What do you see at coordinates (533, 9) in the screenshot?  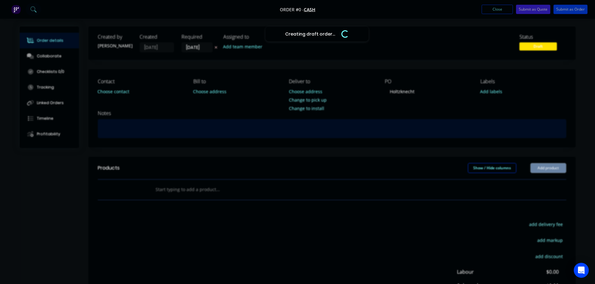 I see `button: Submit as Quote` at bounding box center [533, 9].